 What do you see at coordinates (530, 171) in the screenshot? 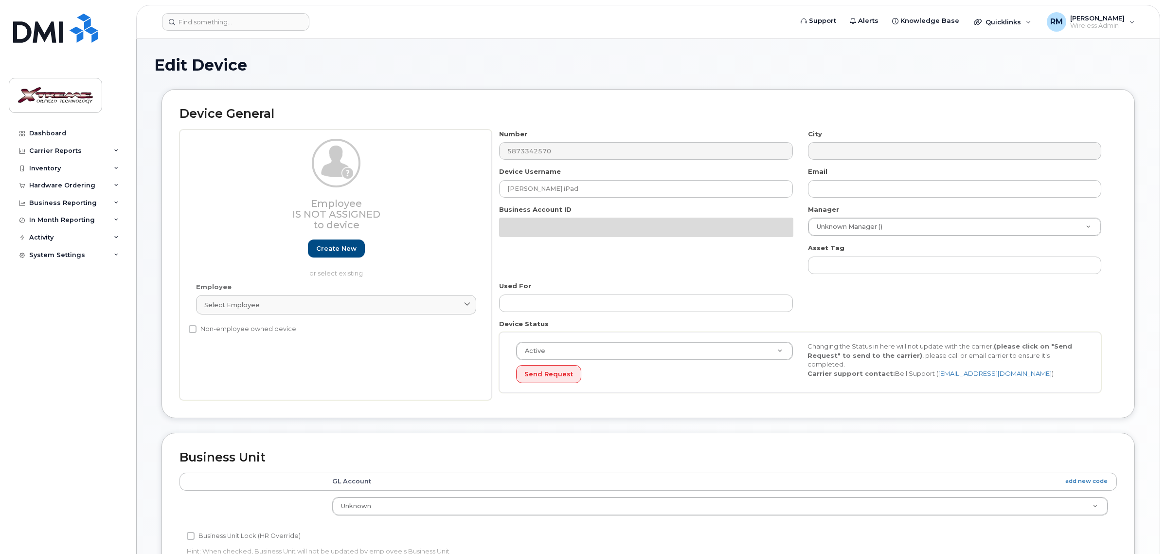
I see `label: Device Username` at bounding box center [530, 171].